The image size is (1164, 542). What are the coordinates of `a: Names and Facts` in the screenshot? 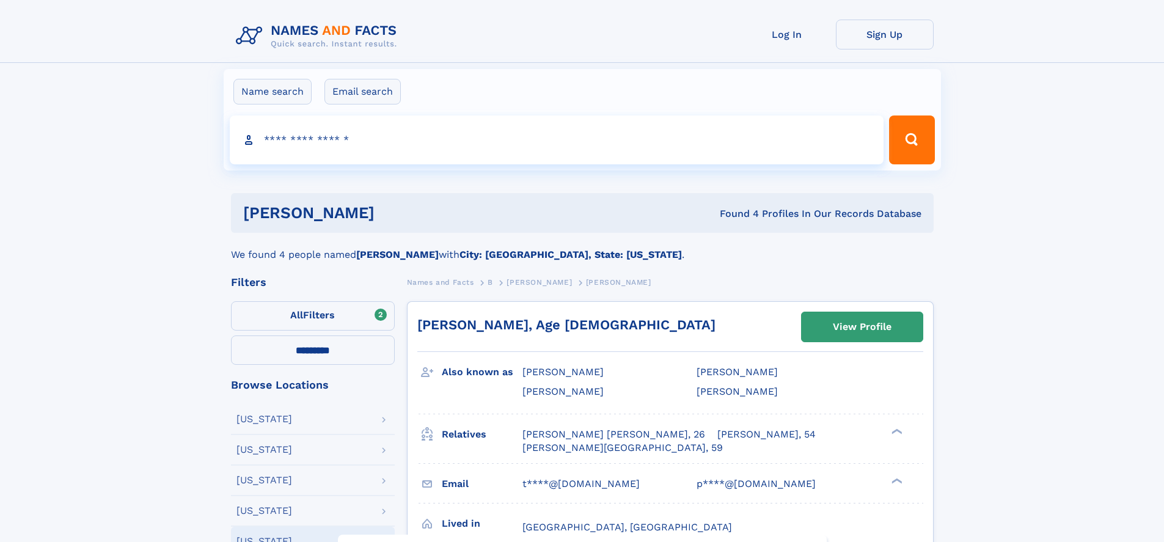 It's located at (441, 282).